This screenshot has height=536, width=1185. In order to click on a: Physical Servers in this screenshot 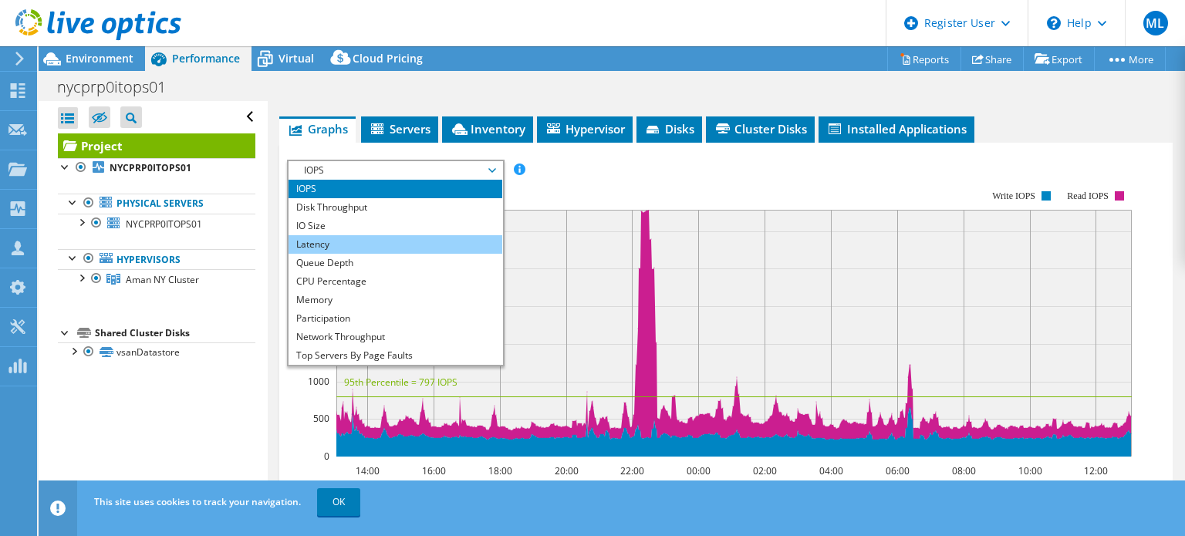, I will do `click(157, 204)`.